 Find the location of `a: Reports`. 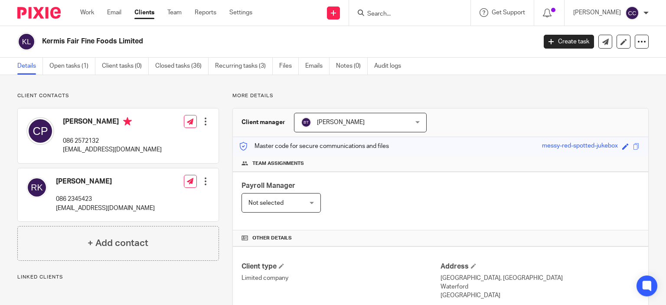

a: Reports is located at coordinates (205, 13).